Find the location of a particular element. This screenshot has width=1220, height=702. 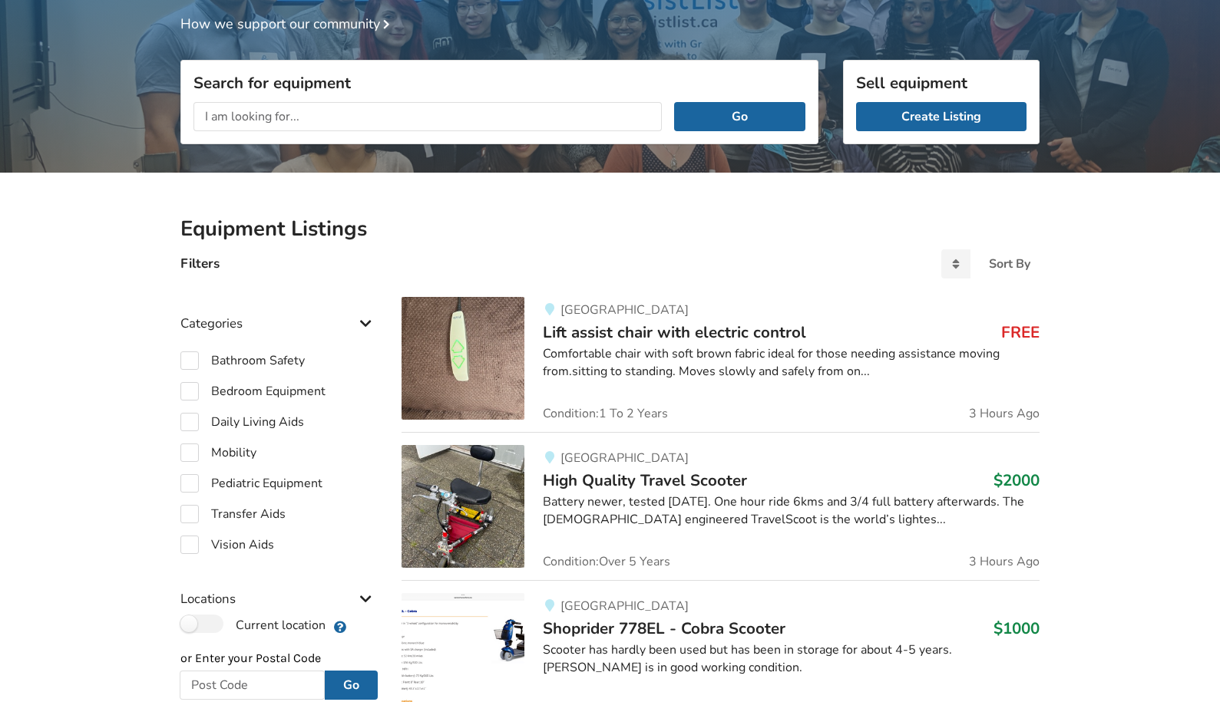

div: Locations is located at coordinates (279, 587).